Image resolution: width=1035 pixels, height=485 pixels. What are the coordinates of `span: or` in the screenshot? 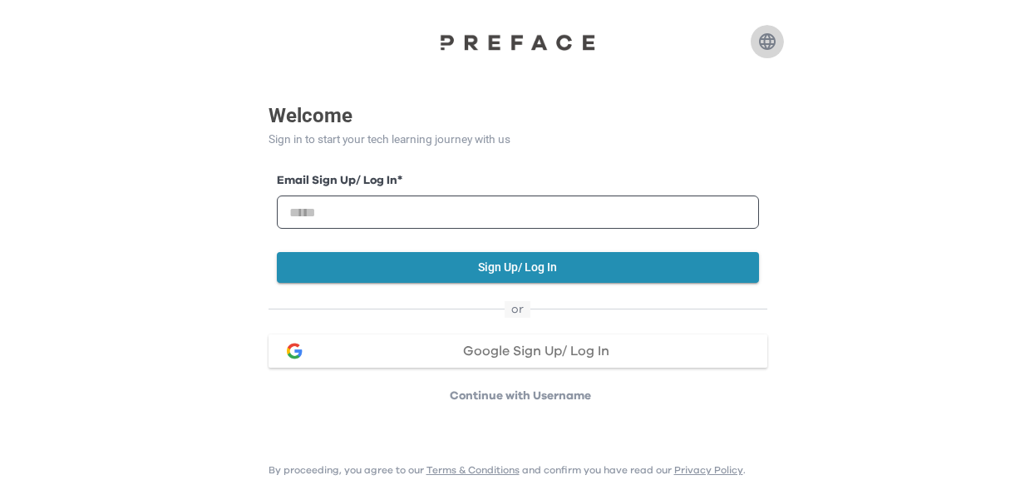 It's located at (517, 309).